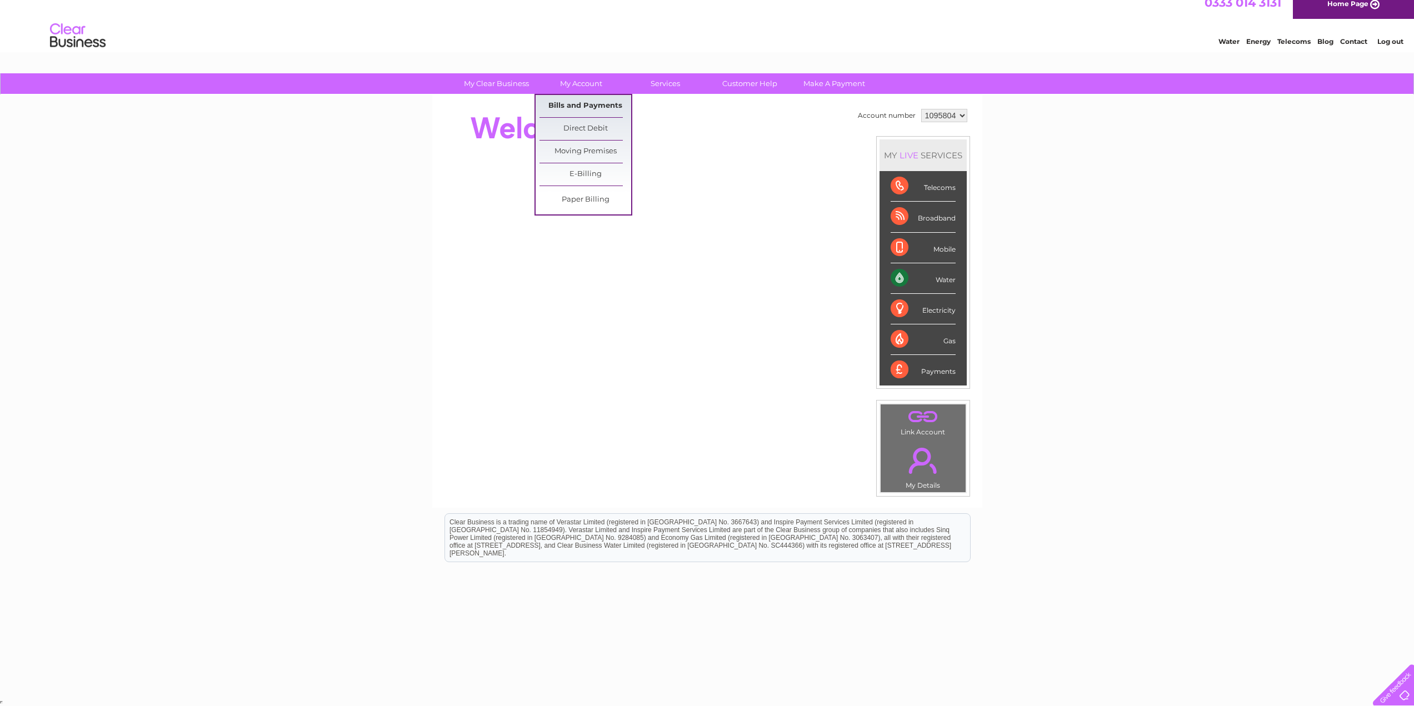  Describe the element at coordinates (585, 152) in the screenshot. I see `a: Moving Premises` at that location.